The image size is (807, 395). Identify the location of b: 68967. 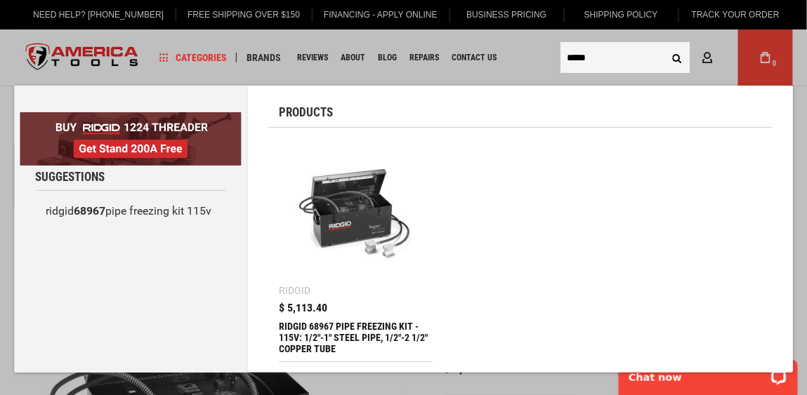
(89, 211).